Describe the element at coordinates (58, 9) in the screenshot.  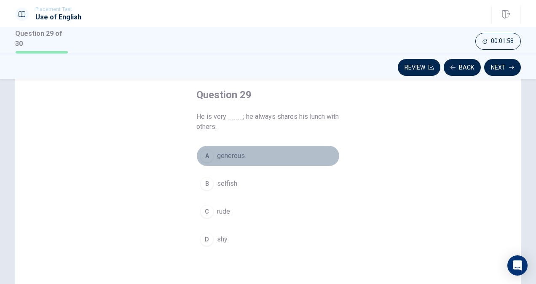
I see `span: Placement Test` at that location.